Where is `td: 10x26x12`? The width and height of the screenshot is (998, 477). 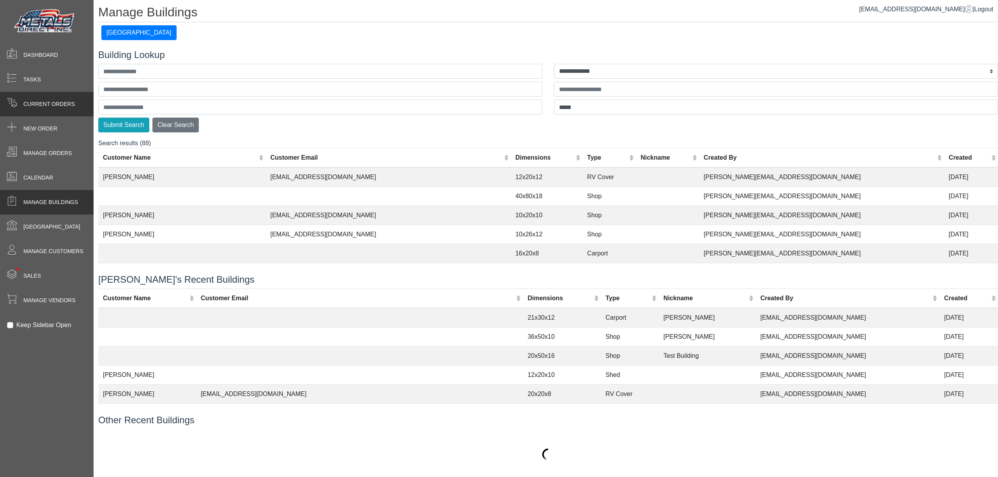
td: 10x26x12 is located at coordinates (546, 235).